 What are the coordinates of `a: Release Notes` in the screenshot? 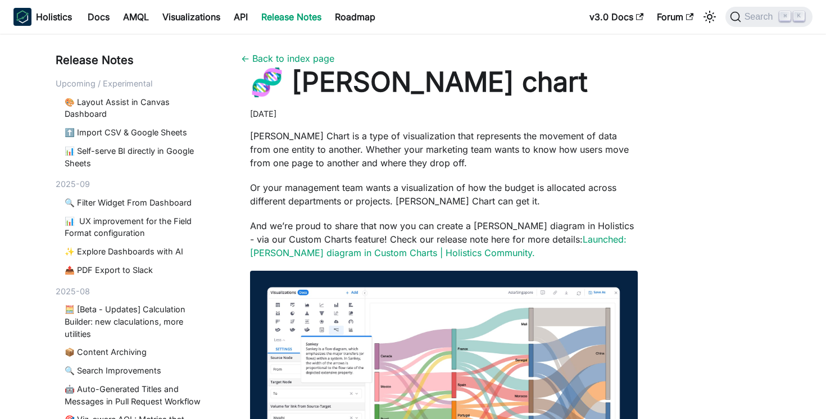 It's located at (291, 17).